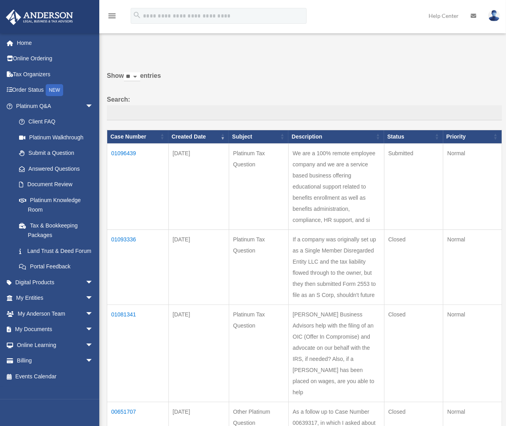 This screenshot has width=506, height=426. I want to click on a: Land Trust & Deed Forum, so click(56, 251).